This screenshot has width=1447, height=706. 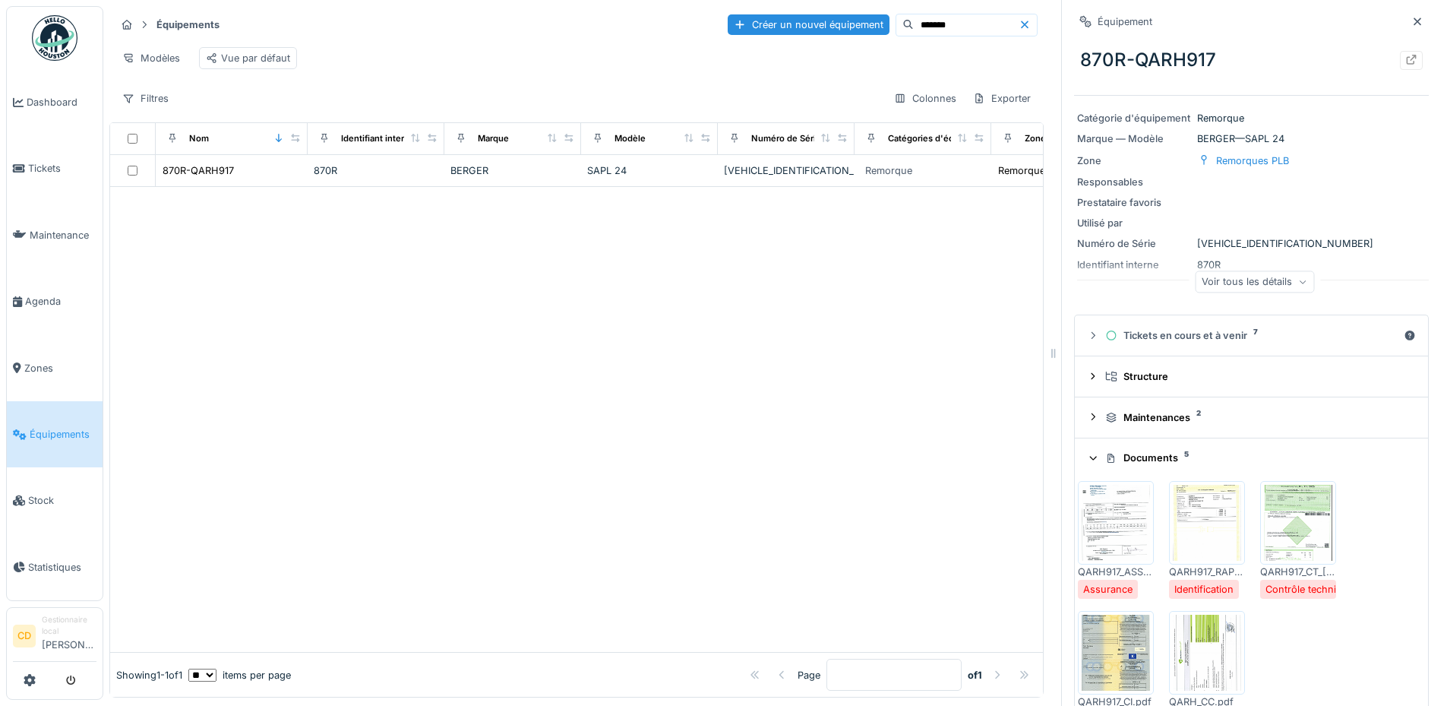 I want to click on div: Marque, so click(x=493, y=138).